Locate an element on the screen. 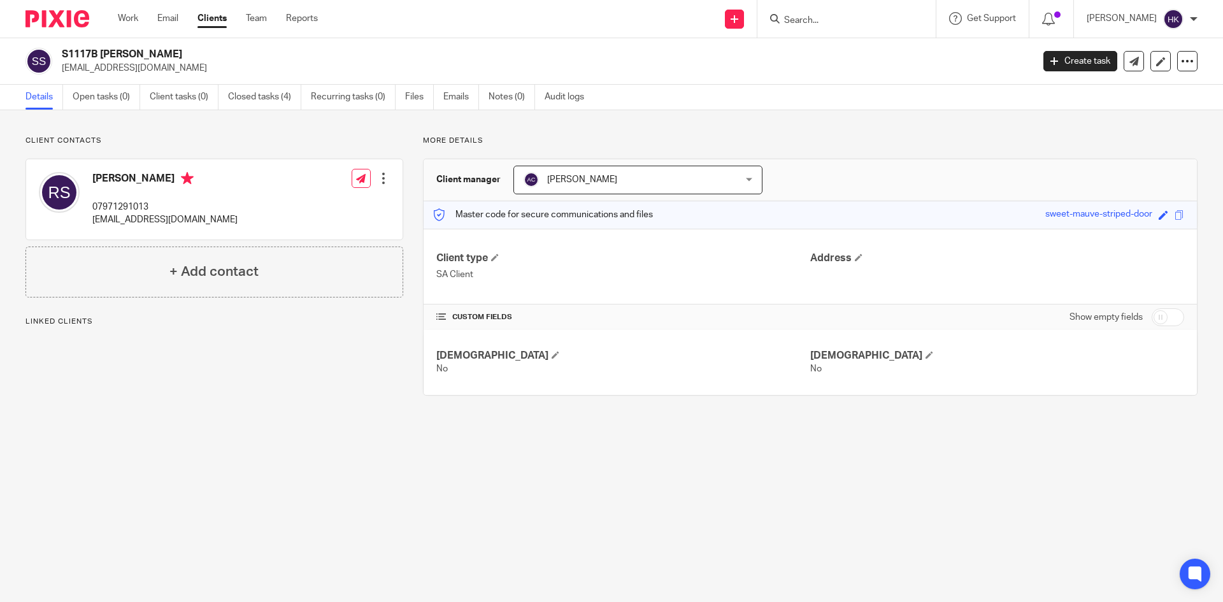 The width and height of the screenshot is (1223, 602). a: Reports is located at coordinates (302, 18).